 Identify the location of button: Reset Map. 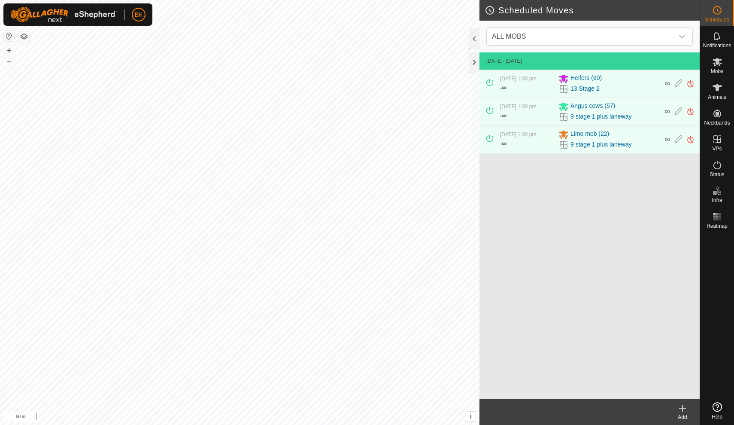
(9, 36).